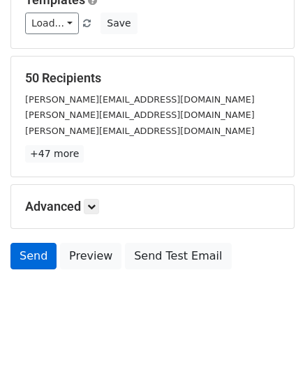 Image resolution: width=305 pixels, height=388 pixels. What do you see at coordinates (34, 256) in the screenshot?
I see `a: Send` at bounding box center [34, 256].